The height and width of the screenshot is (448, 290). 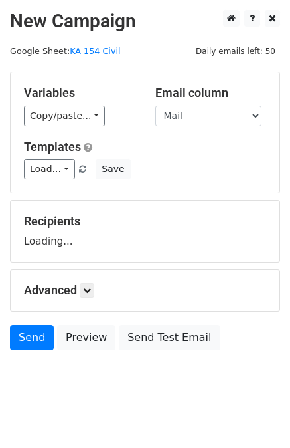 What do you see at coordinates (211, 93) in the screenshot?
I see `h5: Email column` at bounding box center [211, 93].